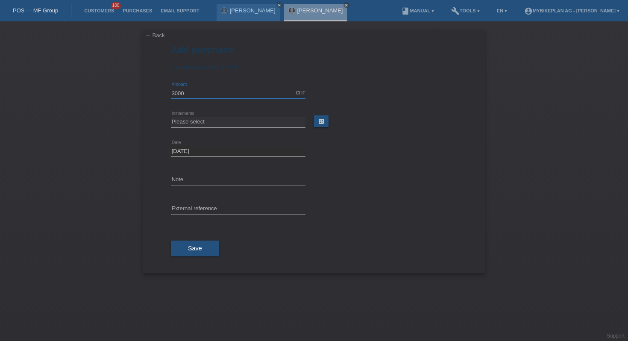 This screenshot has height=341, width=628. What do you see at coordinates (195, 248) in the screenshot?
I see `span: Save` at bounding box center [195, 248].